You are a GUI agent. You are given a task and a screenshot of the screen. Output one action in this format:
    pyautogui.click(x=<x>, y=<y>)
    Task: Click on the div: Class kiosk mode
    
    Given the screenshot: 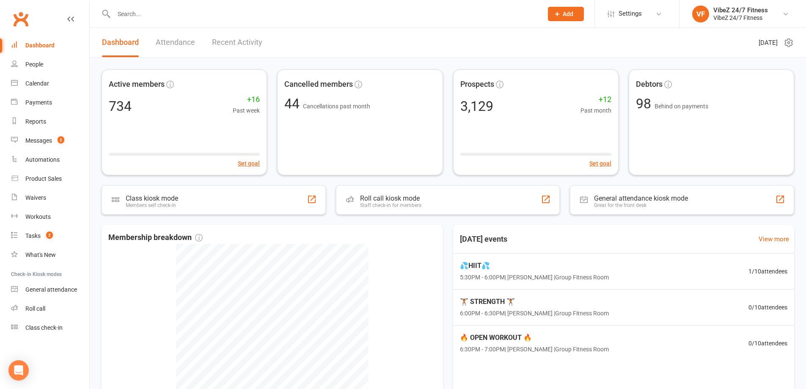 What is the action you would take?
    pyautogui.click(x=152, y=198)
    